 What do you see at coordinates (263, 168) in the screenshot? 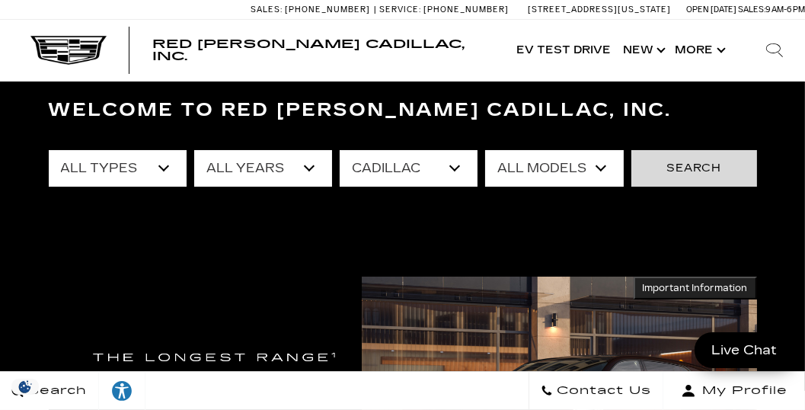
I see `select: Filter by year` at bounding box center [263, 168].